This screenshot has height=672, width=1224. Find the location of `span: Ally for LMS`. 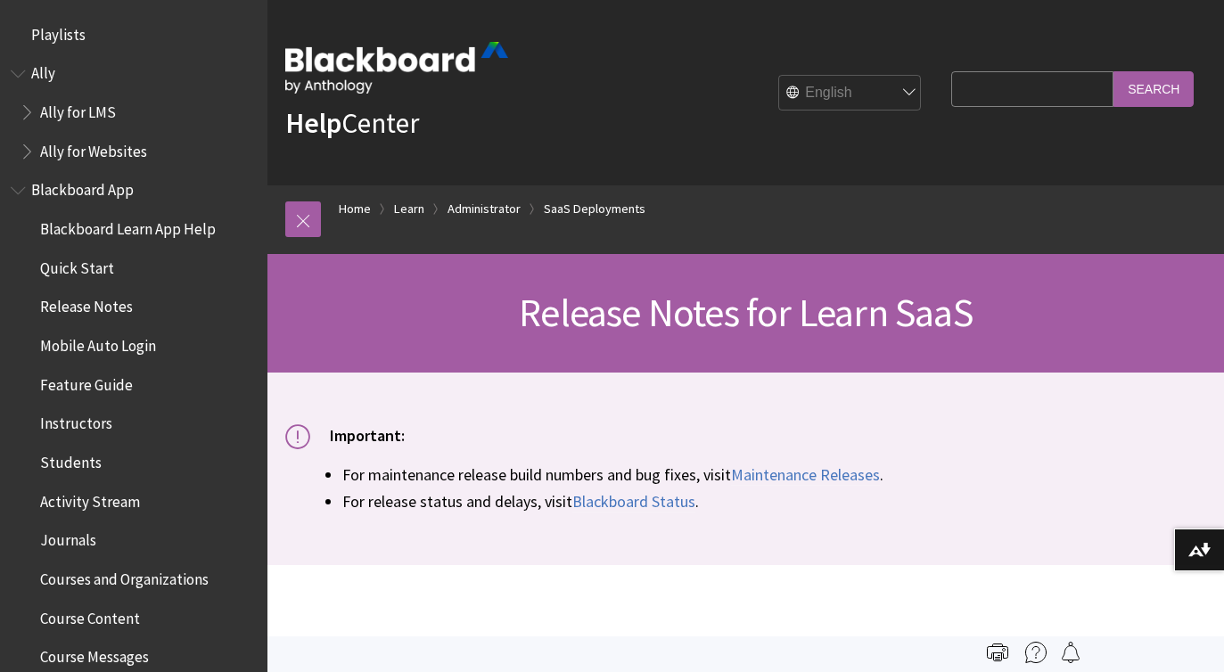

span: Ally for LMS is located at coordinates (78, 109).